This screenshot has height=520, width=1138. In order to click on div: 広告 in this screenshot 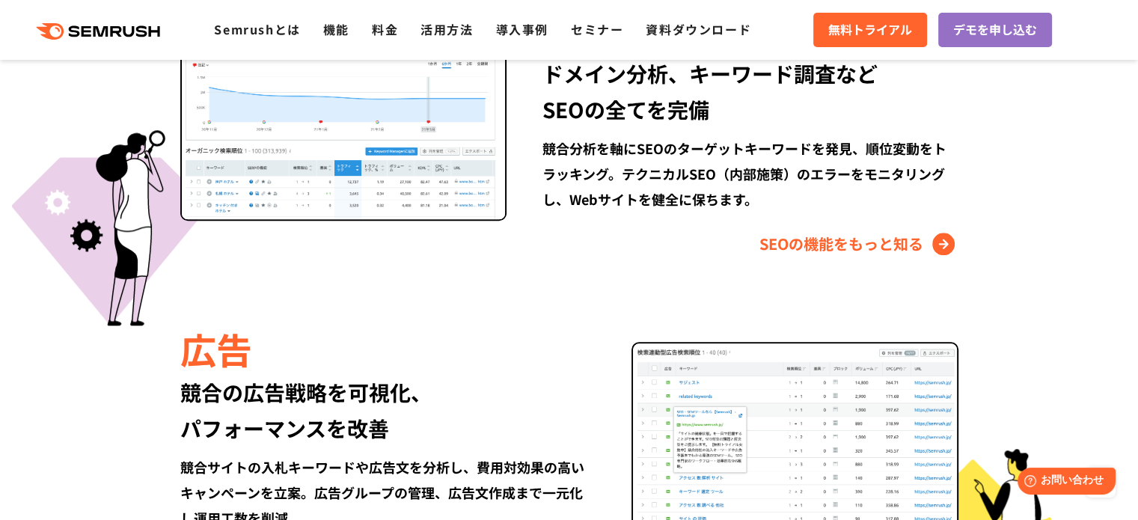, I will do `click(388, 349)`.